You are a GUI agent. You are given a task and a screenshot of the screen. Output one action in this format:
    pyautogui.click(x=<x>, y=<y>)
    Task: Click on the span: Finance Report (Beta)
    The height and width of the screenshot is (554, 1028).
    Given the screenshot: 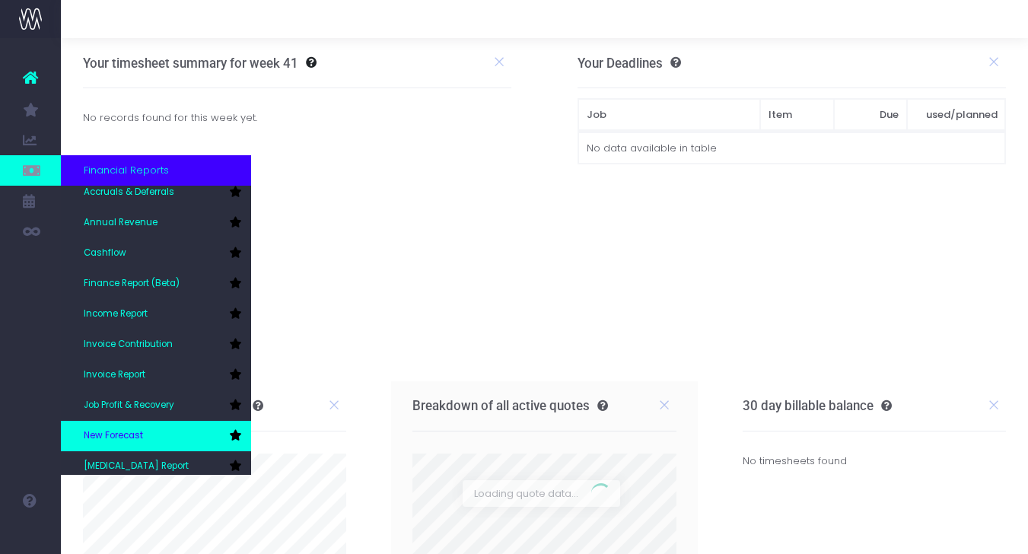 What is the action you would take?
    pyautogui.click(x=132, y=284)
    